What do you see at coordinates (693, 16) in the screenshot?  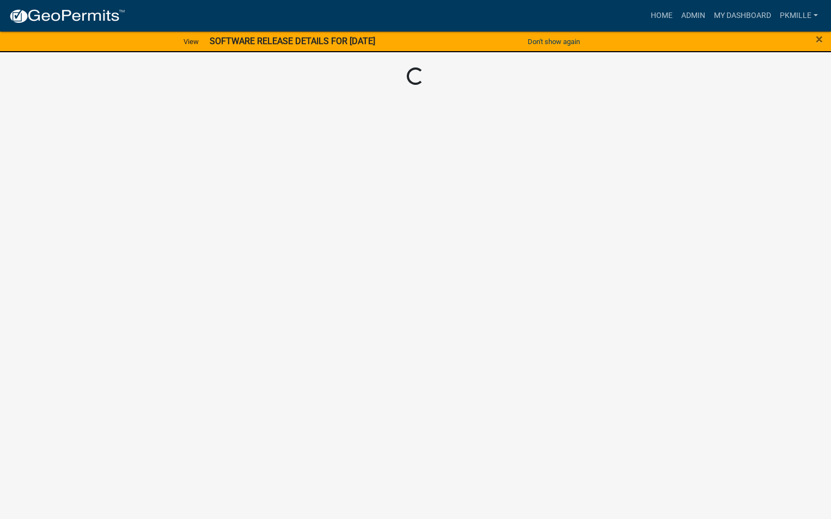 I see `a: Admin` at bounding box center [693, 16].